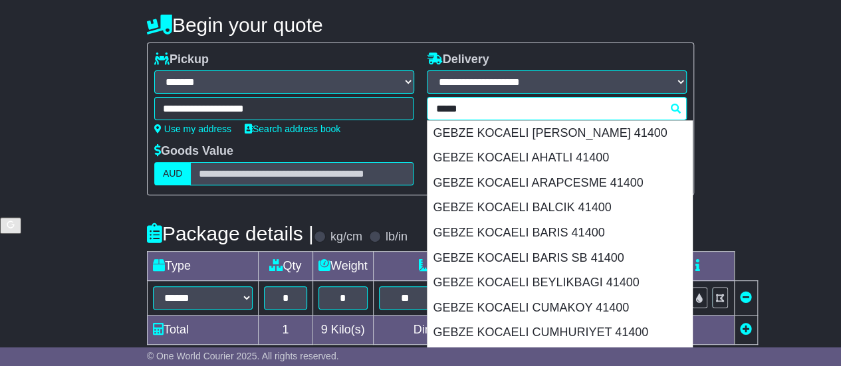  Describe the element at coordinates (230, 233) in the screenshot. I see `h4: Package details |` at that location.